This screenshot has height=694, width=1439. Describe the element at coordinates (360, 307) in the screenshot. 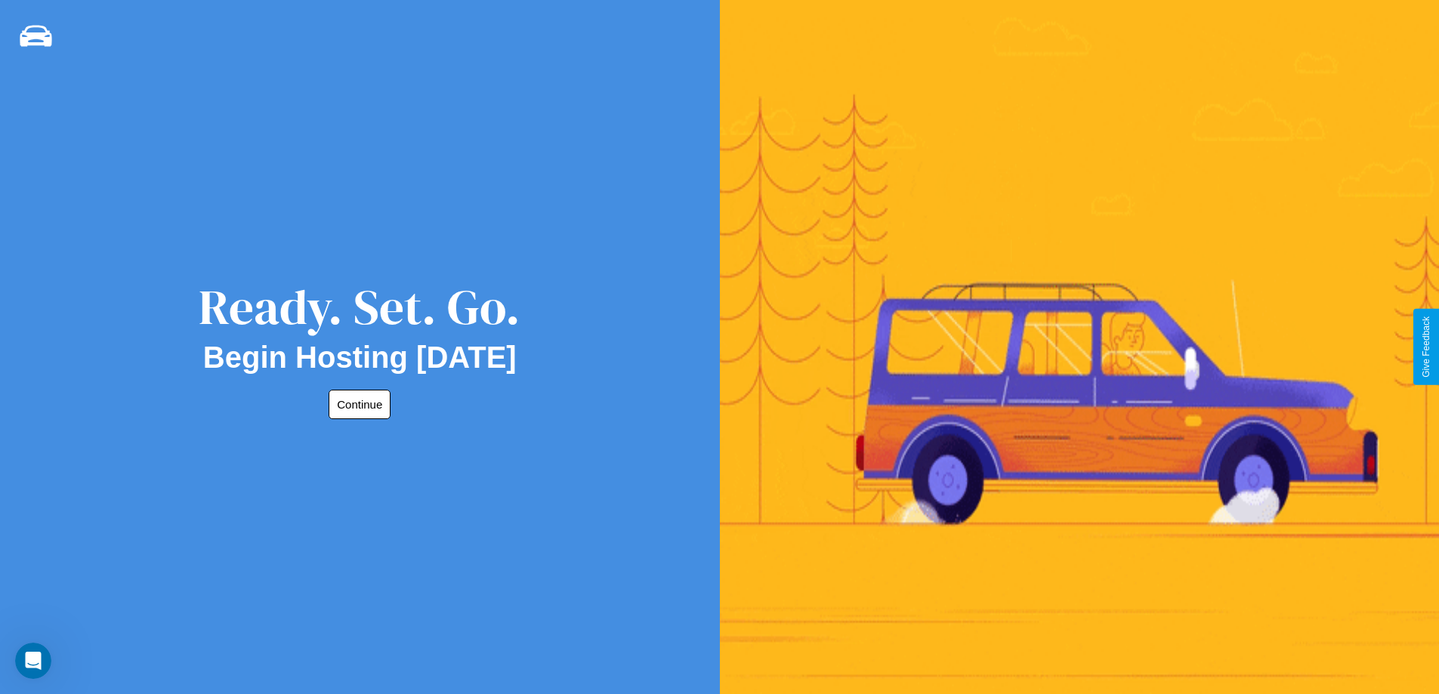

I see `div: Ready. Set. Go.` at that location.